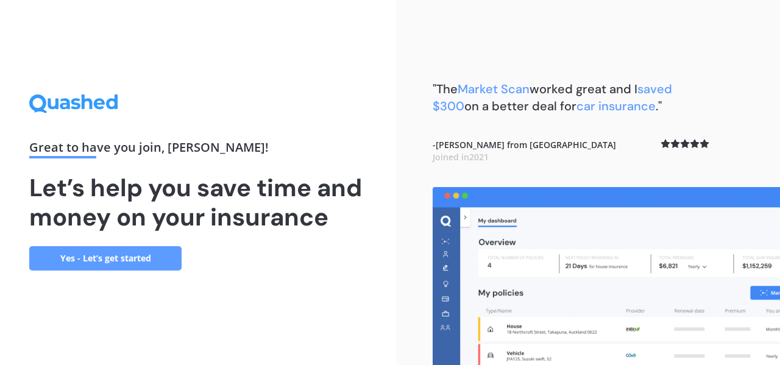 This screenshot has height=365, width=780. What do you see at coordinates (494, 89) in the screenshot?
I see `span: Market Scan` at bounding box center [494, 89].